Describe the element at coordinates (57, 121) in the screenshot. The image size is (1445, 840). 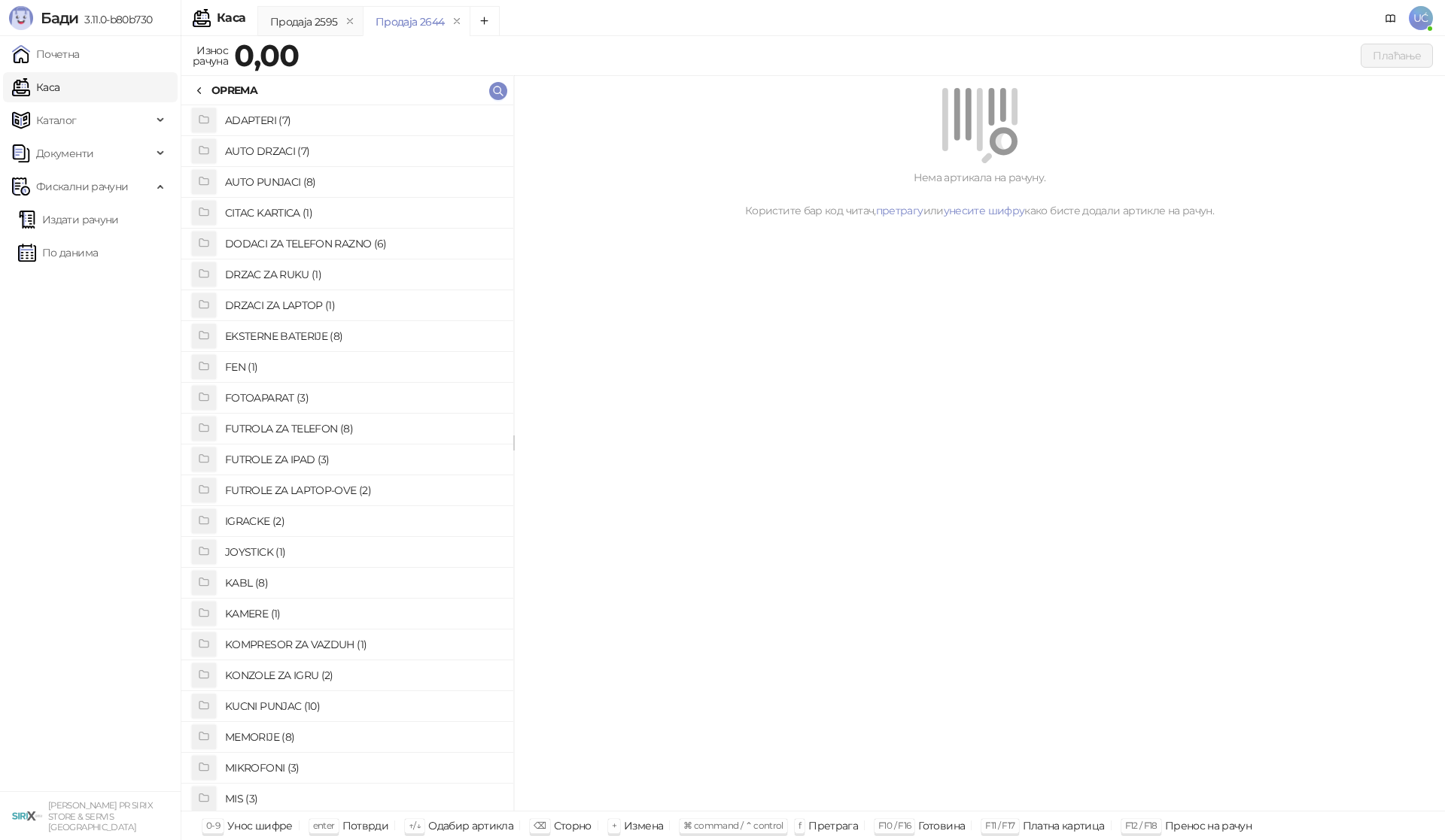
I see `span: Каталог` at that location.